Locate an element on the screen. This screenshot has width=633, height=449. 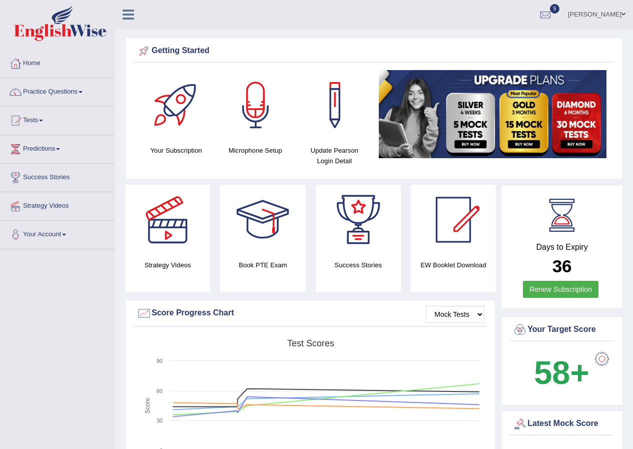
h4: Success Stories is located at coordinates (358, 265).